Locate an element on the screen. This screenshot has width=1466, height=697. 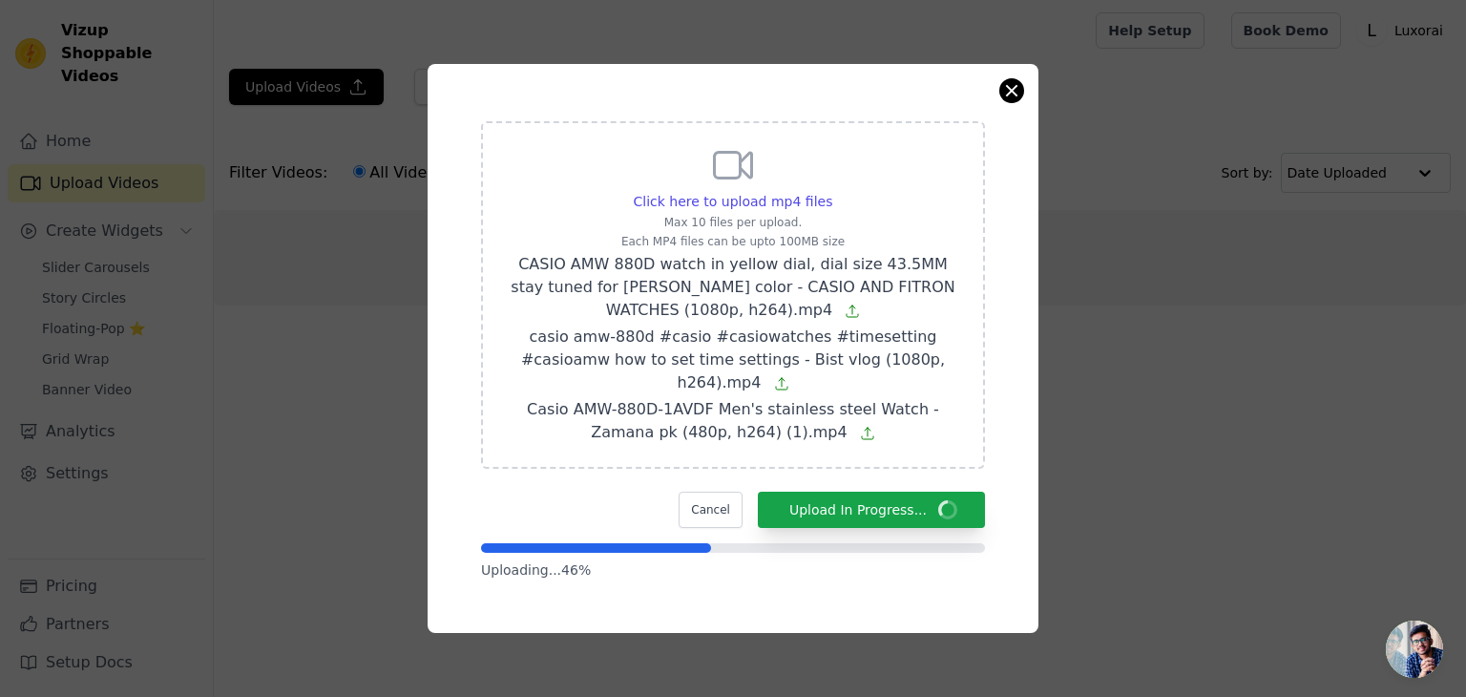
span: Click here to upload mp4 files is located at coordinates (733, 201).